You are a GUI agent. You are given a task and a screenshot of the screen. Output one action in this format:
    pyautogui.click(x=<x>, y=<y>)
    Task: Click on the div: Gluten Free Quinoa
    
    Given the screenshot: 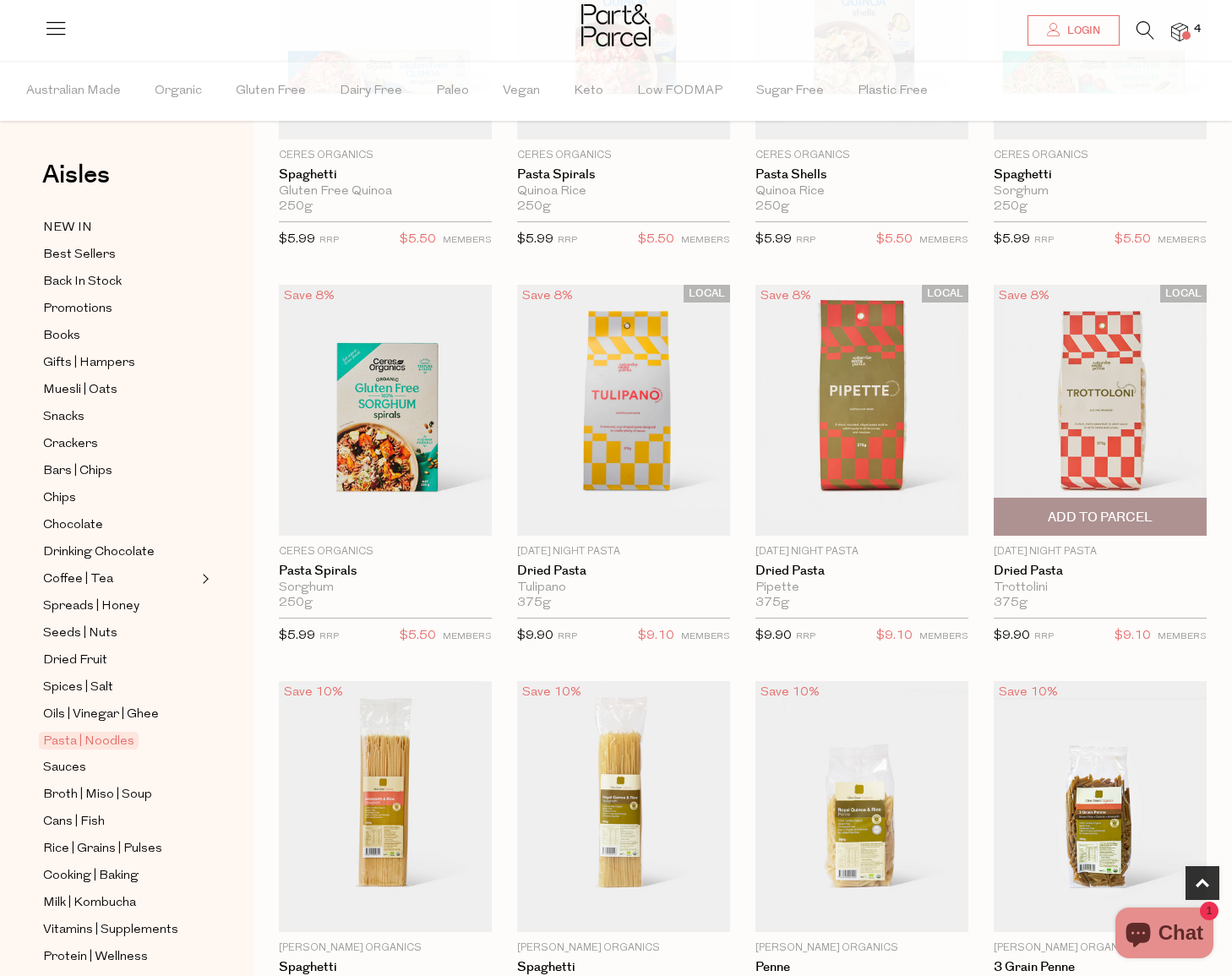 What is the action you would take?
    pyautogui.click(x=385, y=192)
    